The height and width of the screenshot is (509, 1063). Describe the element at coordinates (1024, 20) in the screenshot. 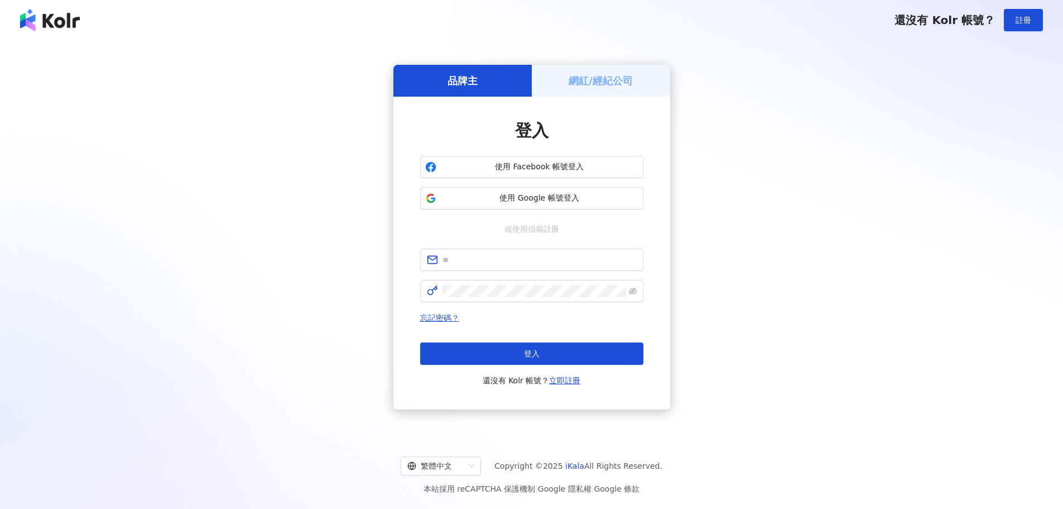

I see `span: 註冊` at that location.